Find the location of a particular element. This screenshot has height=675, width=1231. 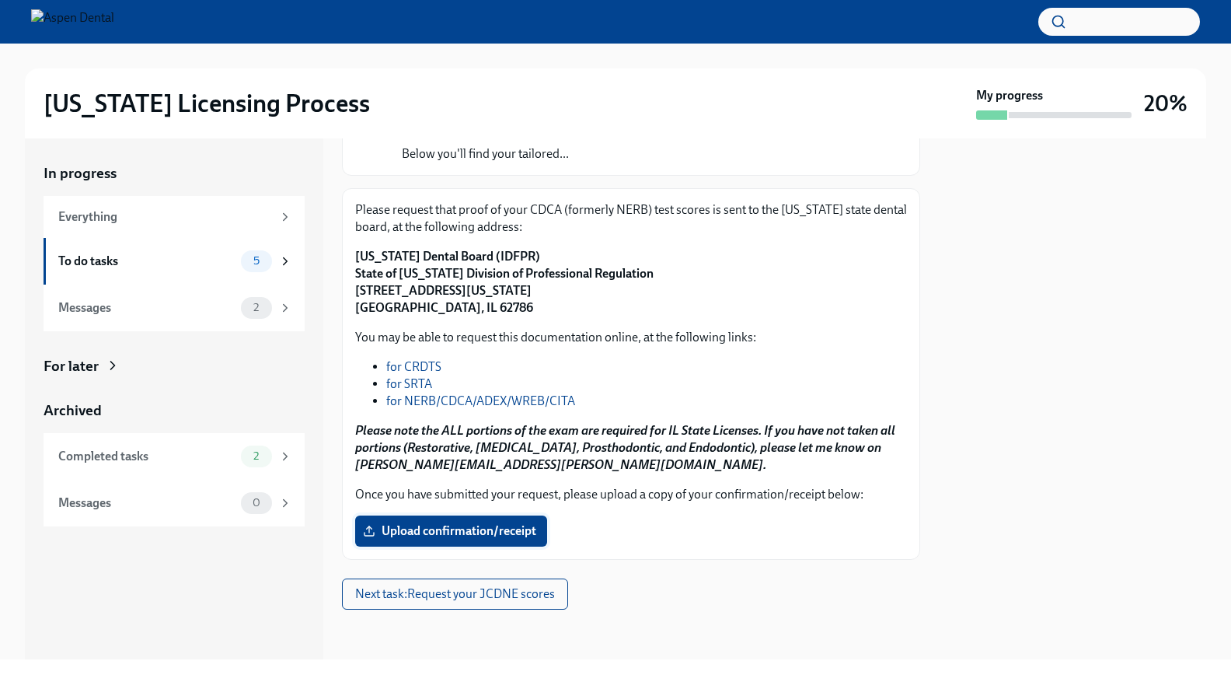

span: 5 is located at coordinates (256, 260).